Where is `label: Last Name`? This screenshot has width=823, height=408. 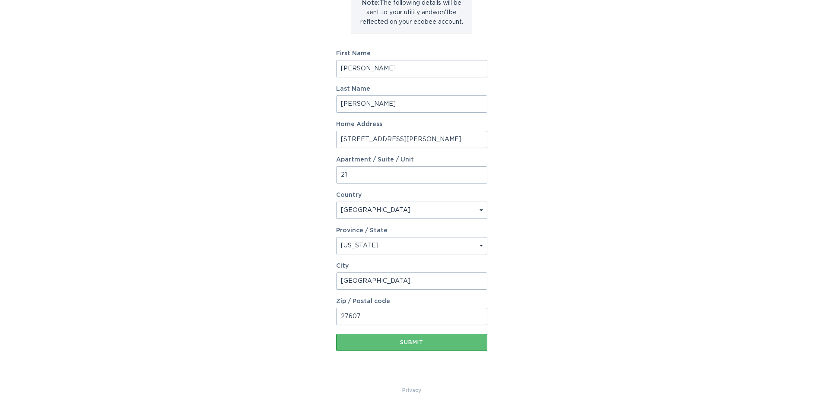
label: Last Name is located at coordinates (412, 89).